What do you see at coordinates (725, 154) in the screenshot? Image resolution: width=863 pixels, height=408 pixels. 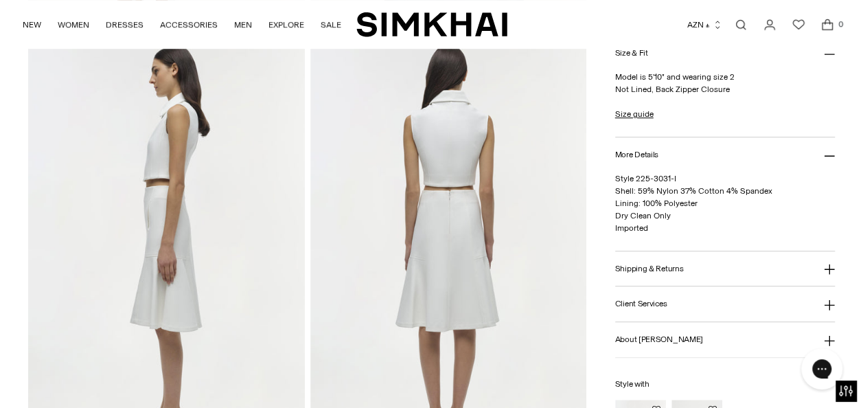 I see `button: More Details` at bounding box center [725, 154].